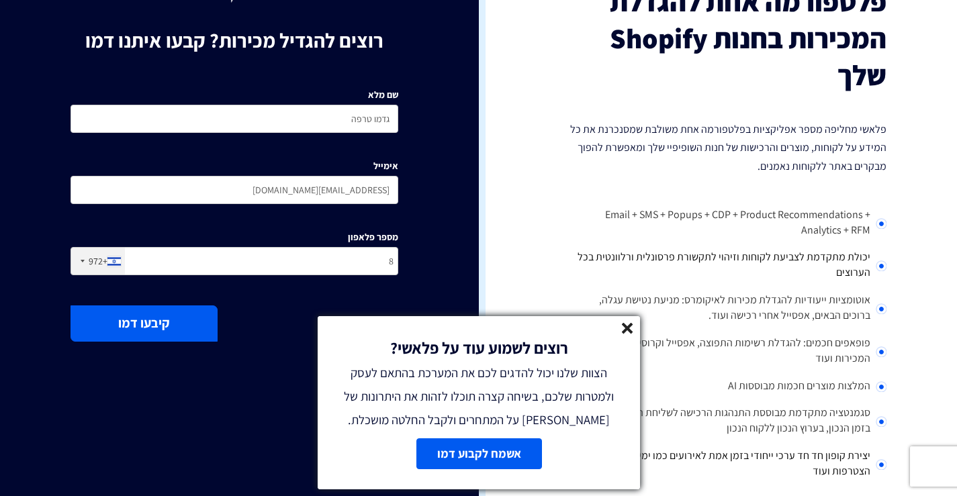 This screenshot has width=957, height=496. Describe the element at coordinates (373, 237) in the screenshot. I see `label: מספר פלאפון` at that location.